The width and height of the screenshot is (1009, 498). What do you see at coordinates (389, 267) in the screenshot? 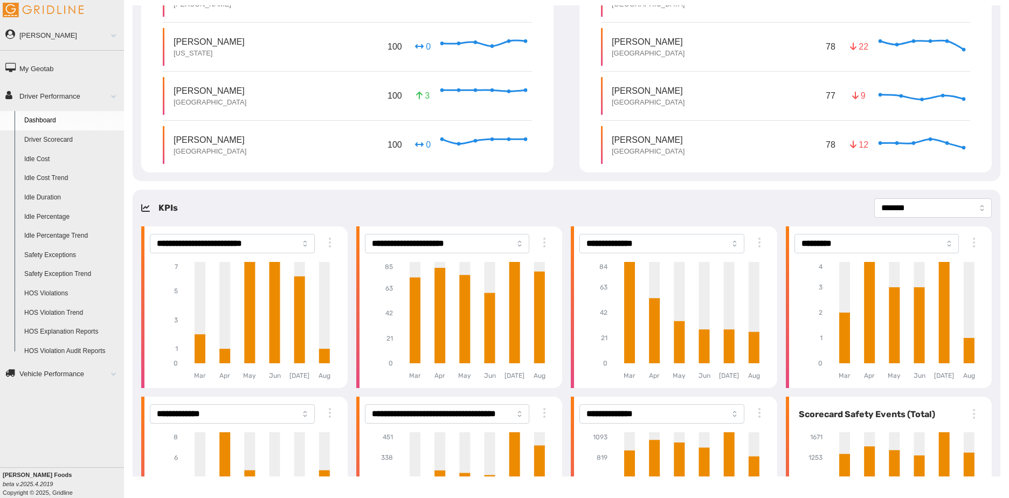
I see `tspan: 85` at bounding box center [389, 267].